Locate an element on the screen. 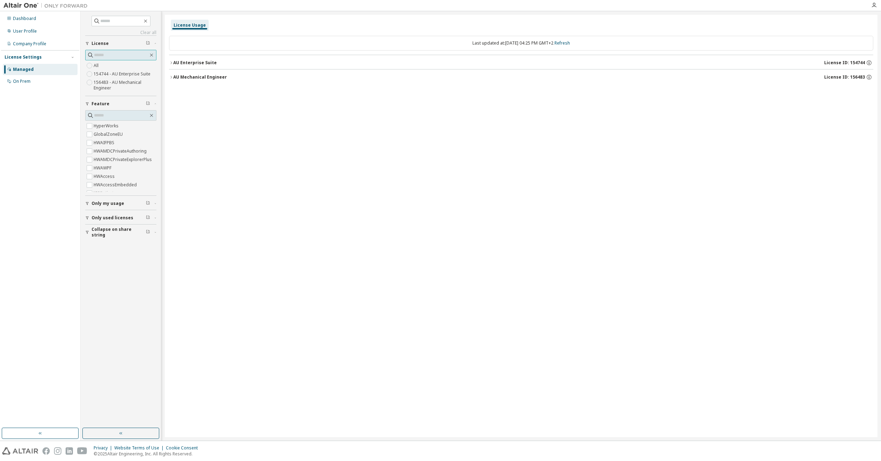 This screenshot has height=461, width=881. button: Feature is located at coordinates (121, 104).